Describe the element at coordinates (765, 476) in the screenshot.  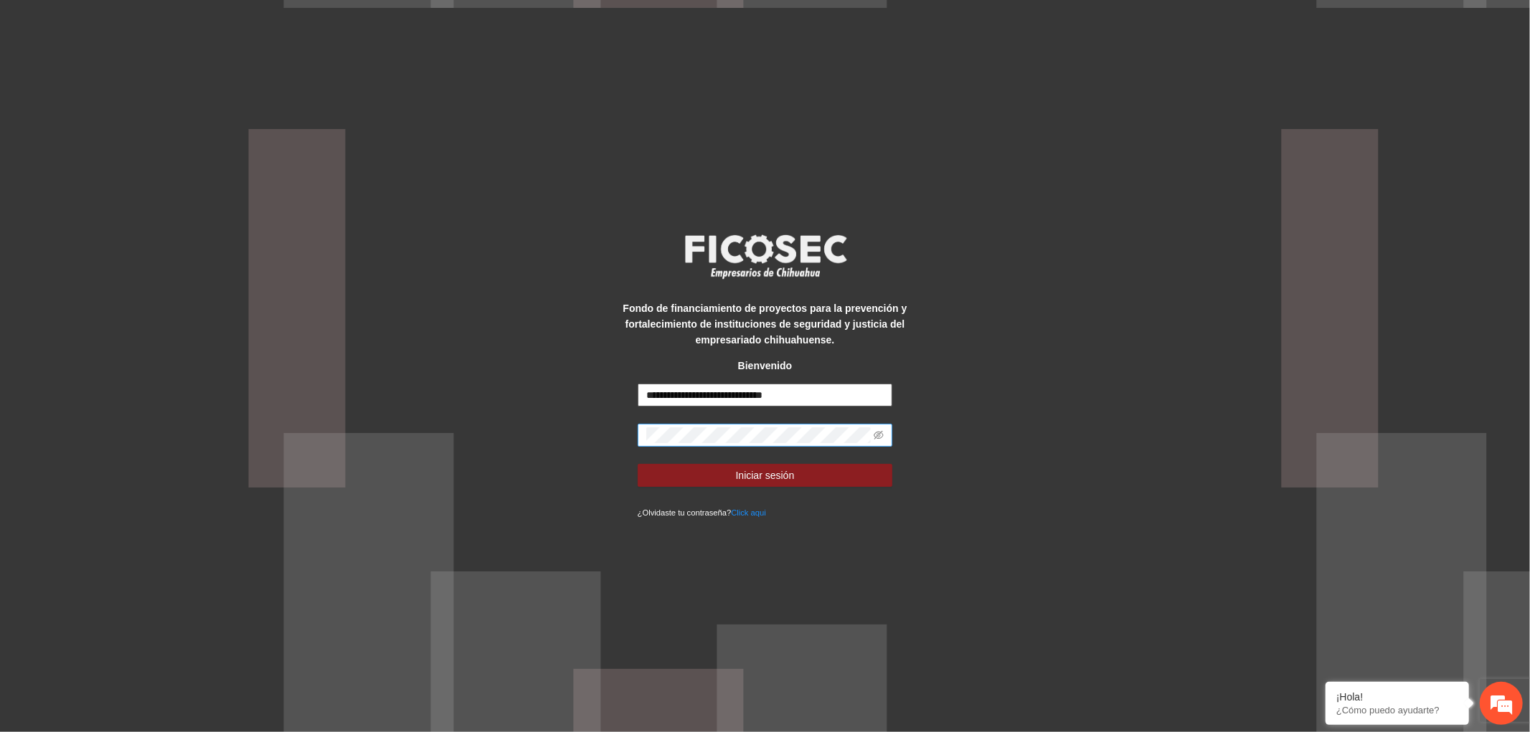
I see `button: Iniciar sesión` at that location.